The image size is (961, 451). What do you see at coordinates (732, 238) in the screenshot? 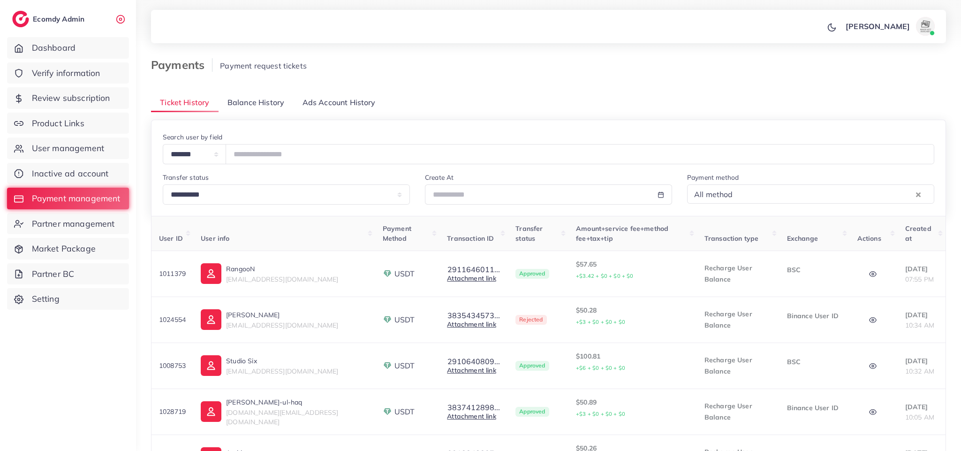
I see `span: Transaction type` at bounding box center [732, 238].